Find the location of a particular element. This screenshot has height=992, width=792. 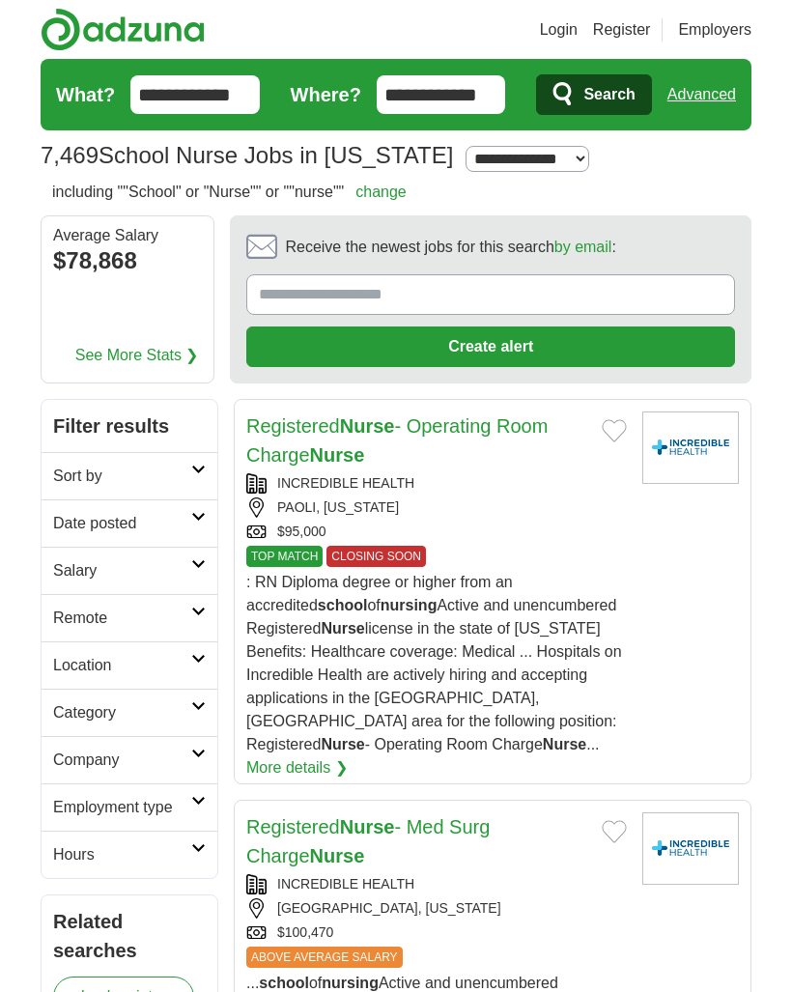

a: More details ❯ is located at coordinates (296, 768).